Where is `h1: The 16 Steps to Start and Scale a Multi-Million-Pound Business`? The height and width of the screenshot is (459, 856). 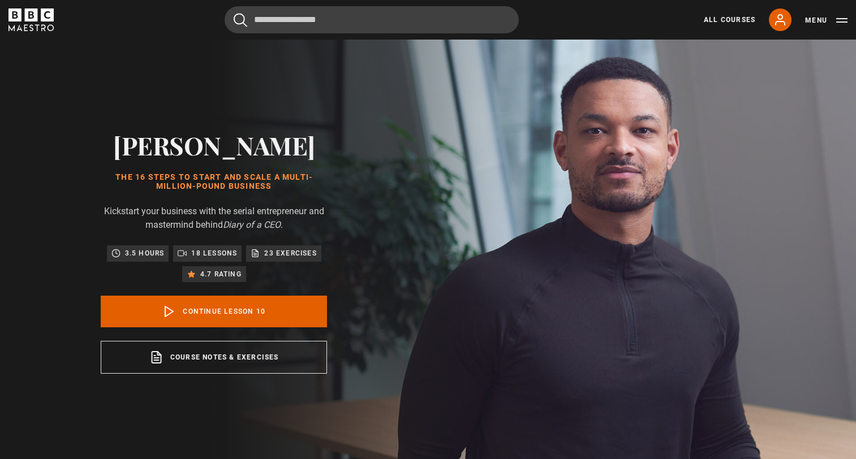 h1: The 16 Steps to Start and Scale a Multi-Million-Pound Business is located at coordinates (214, 182).